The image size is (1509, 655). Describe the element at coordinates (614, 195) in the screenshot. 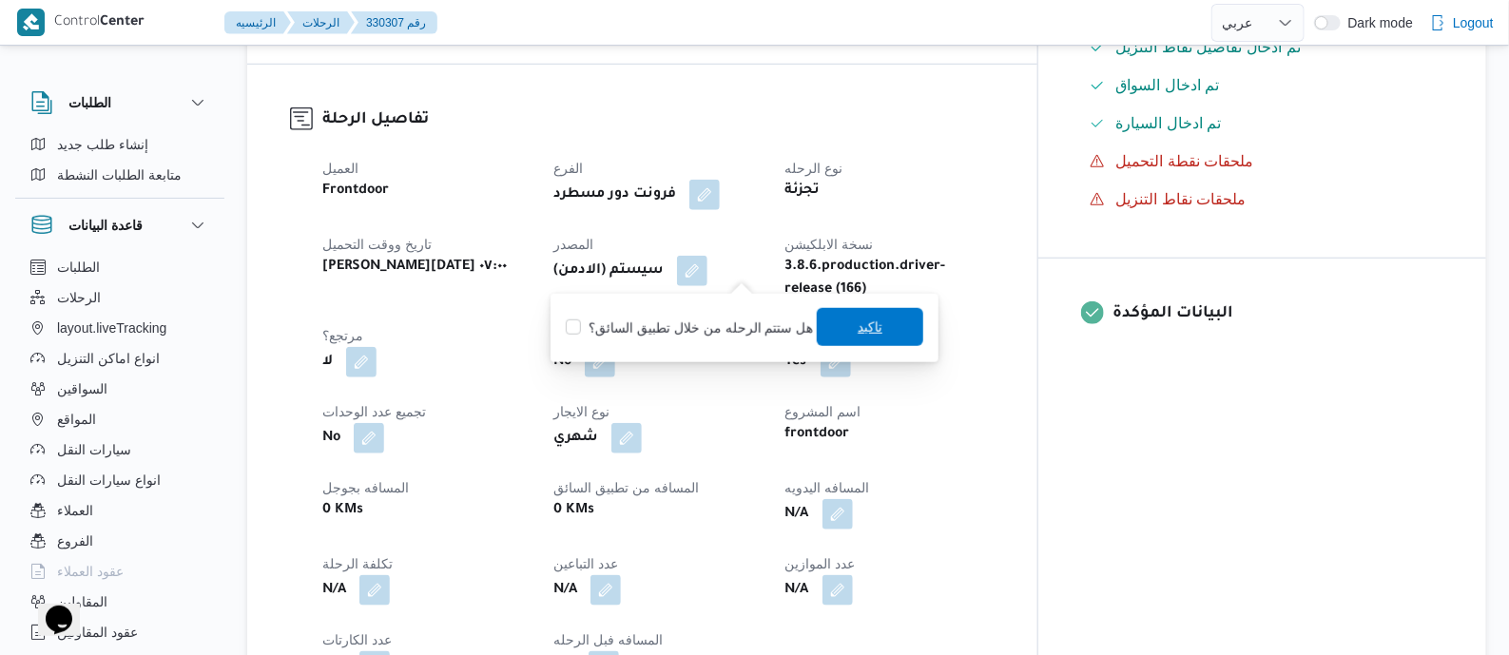

I see `b: فرونت دور مسطرد` at that location.